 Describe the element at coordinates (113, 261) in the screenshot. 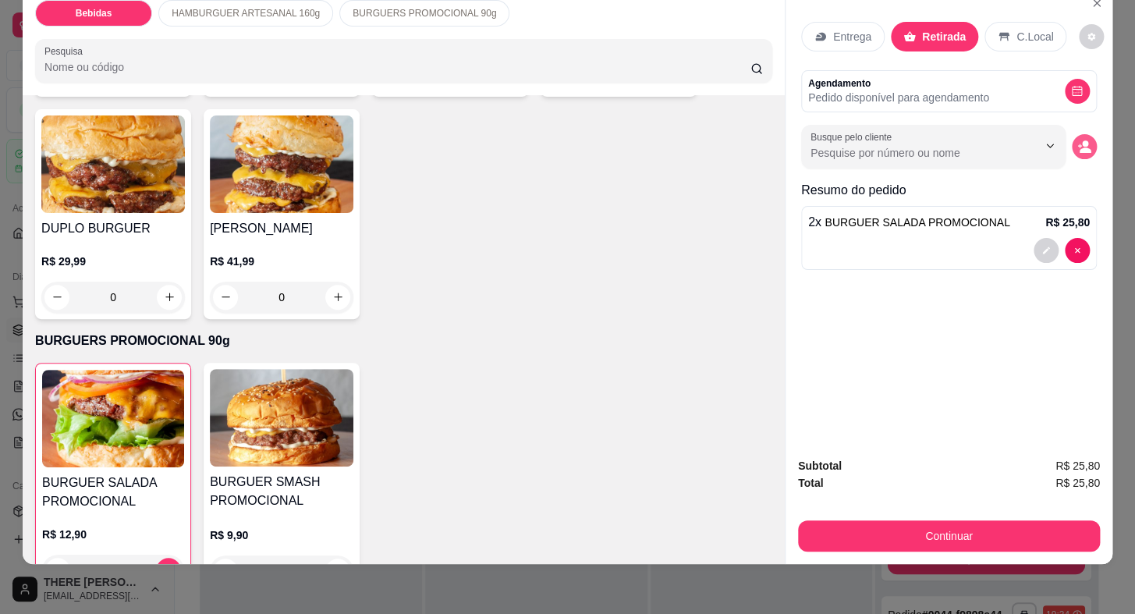

I see `p: R$ 29,99` at that location.